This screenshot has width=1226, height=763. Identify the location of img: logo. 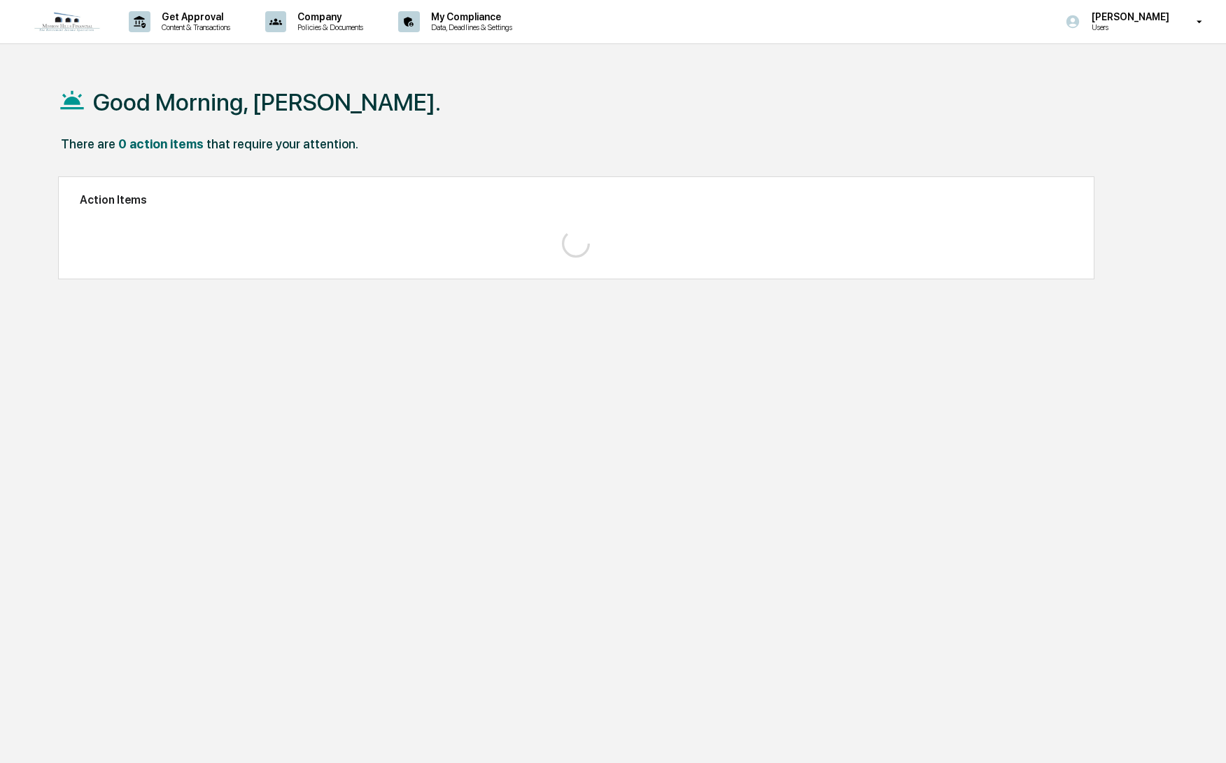
(67, 22).